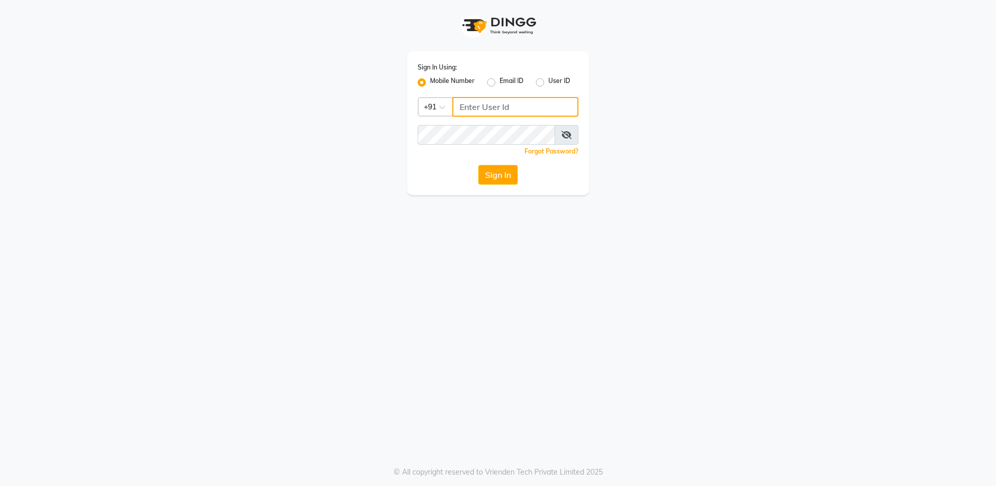  Describe the element at coordinates (498, 175) in the screenshot. I see `button: Sign In` at that location.